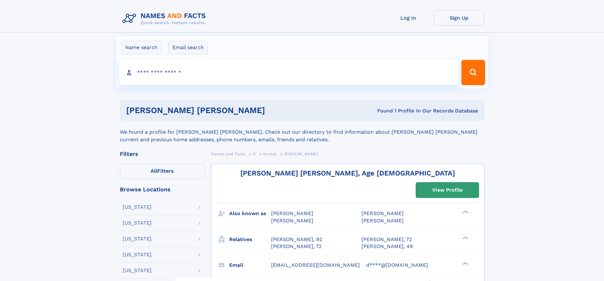 The image size is (604, 281). Describe the element at coordinates (250, 214) in the screenshot. I see `h3: Also known as` at that location.